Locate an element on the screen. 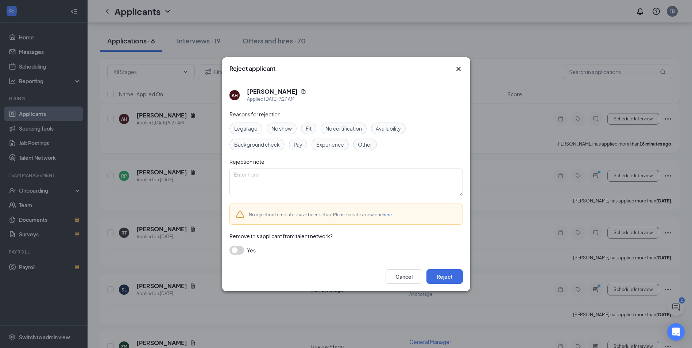  div: AH is located at coordinates (234, 95).